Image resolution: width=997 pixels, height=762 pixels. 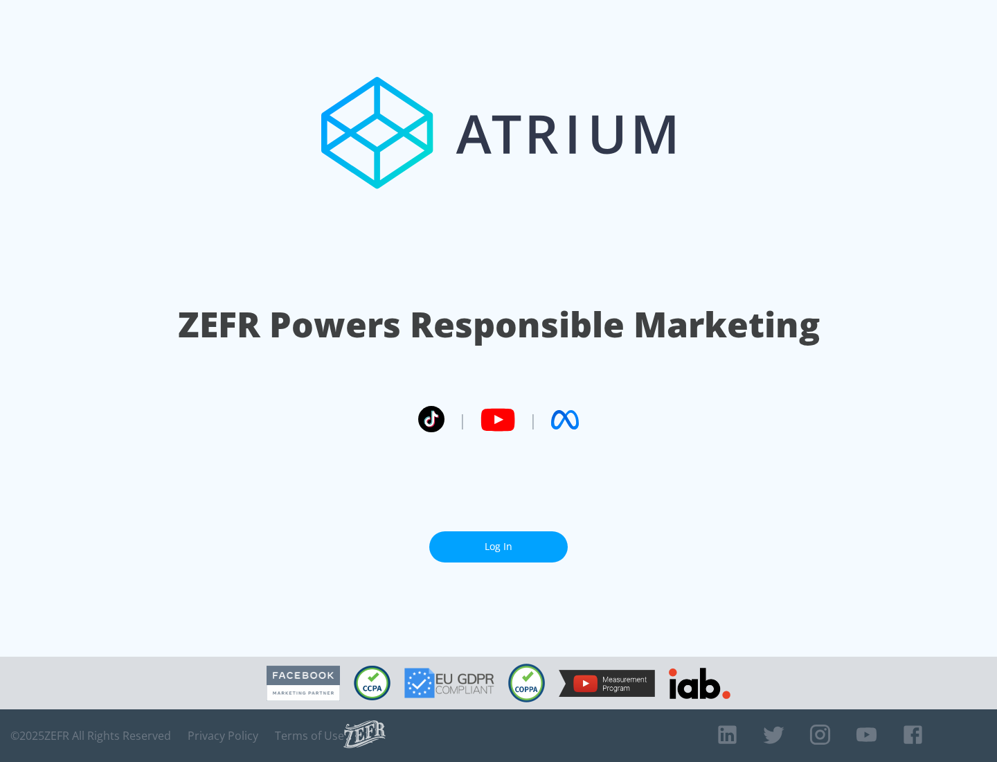 I want to click on img: COPPA Compliant, so click(x=526, y=683).